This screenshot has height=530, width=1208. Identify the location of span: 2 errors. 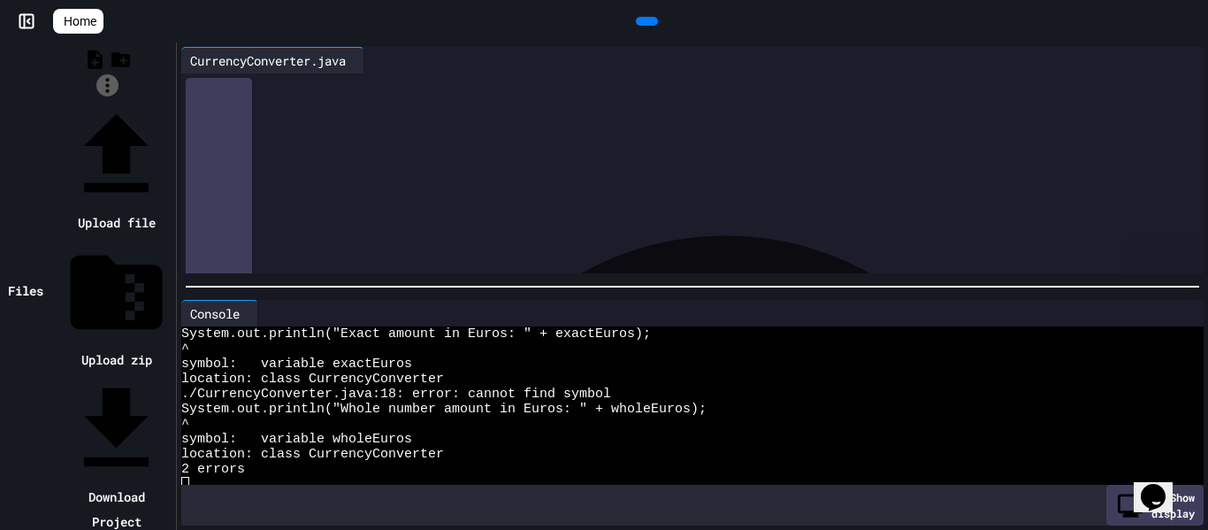
(213, 469).